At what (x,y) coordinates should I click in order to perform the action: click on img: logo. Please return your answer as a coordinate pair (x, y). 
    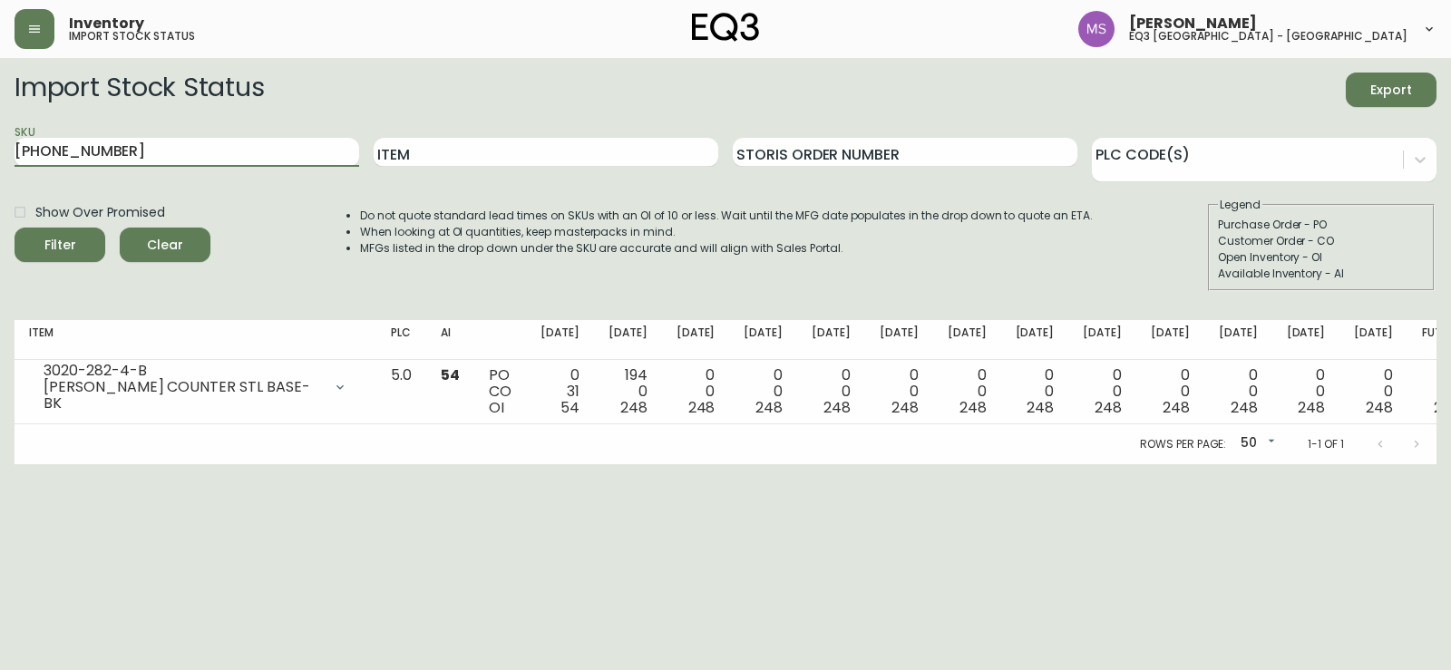
    Looking at the image, I should click on (726, 27).